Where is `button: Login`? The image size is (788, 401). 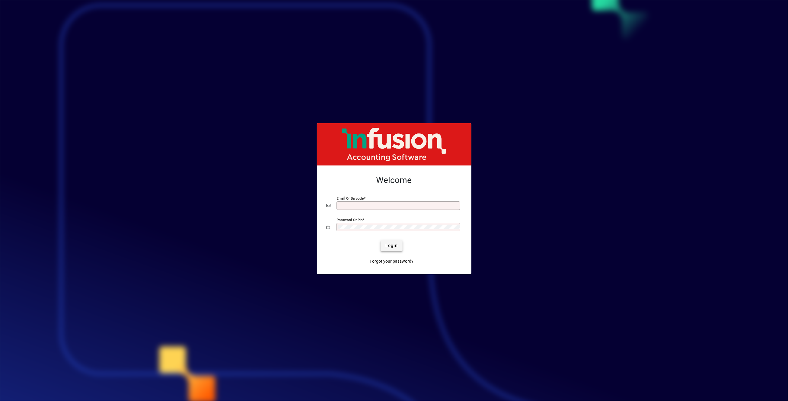 button: Login is located at coordinates (391, 246).